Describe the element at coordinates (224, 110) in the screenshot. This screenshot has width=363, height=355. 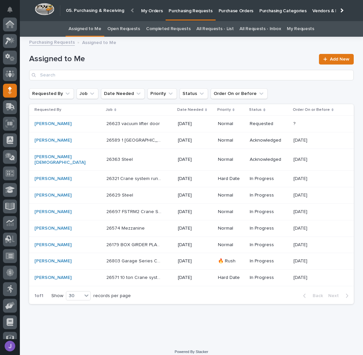
I see `p: Priority` at that location.